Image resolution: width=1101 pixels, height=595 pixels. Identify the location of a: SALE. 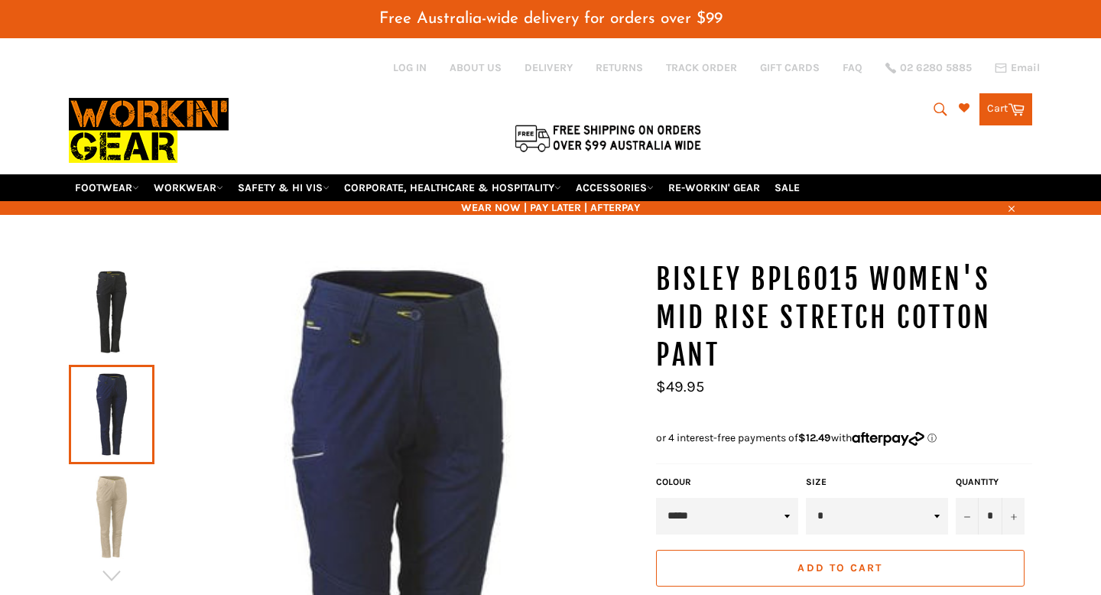
(787, 187).